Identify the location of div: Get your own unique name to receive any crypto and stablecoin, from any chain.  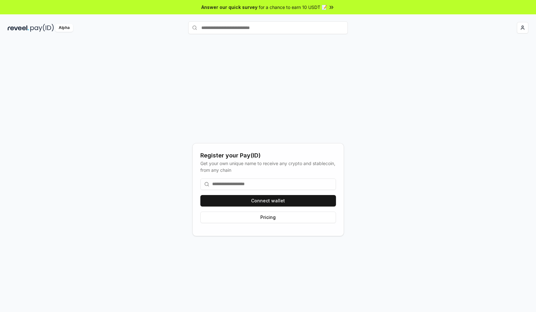
(268, 167).